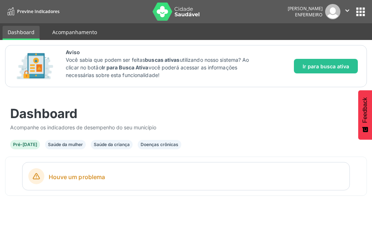  I want to click on p: Você sabia que podem ser feitas utilizando nosso sistema? Ao clicar no botão você poderá acessar ..., so click(162, 67).